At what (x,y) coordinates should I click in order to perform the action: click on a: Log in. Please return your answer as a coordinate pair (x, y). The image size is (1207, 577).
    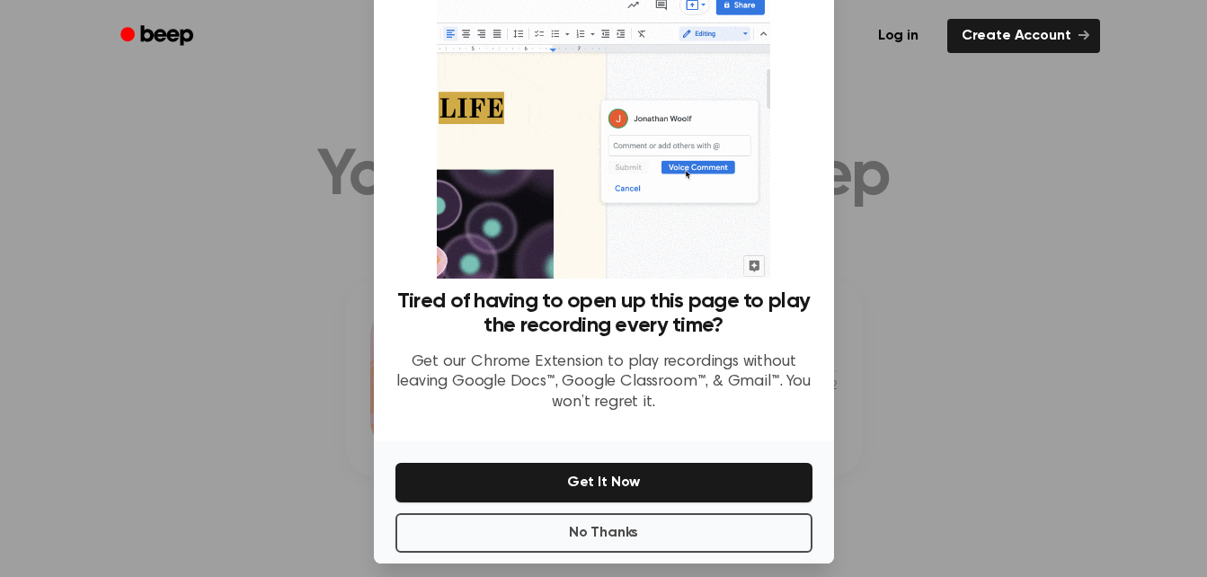
    Looking at the image, I should click on (898, 36).